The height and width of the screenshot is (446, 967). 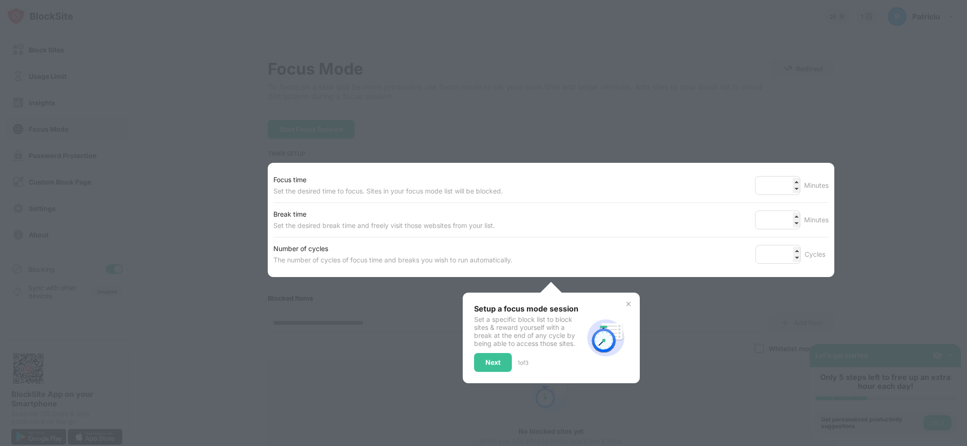 What do you see at coordinates (493, 363) in the screenshot?
I see `div: Next` at bounding box center [493, 363].